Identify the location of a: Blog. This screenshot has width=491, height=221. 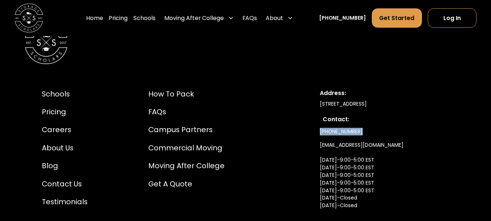
(65, 166).